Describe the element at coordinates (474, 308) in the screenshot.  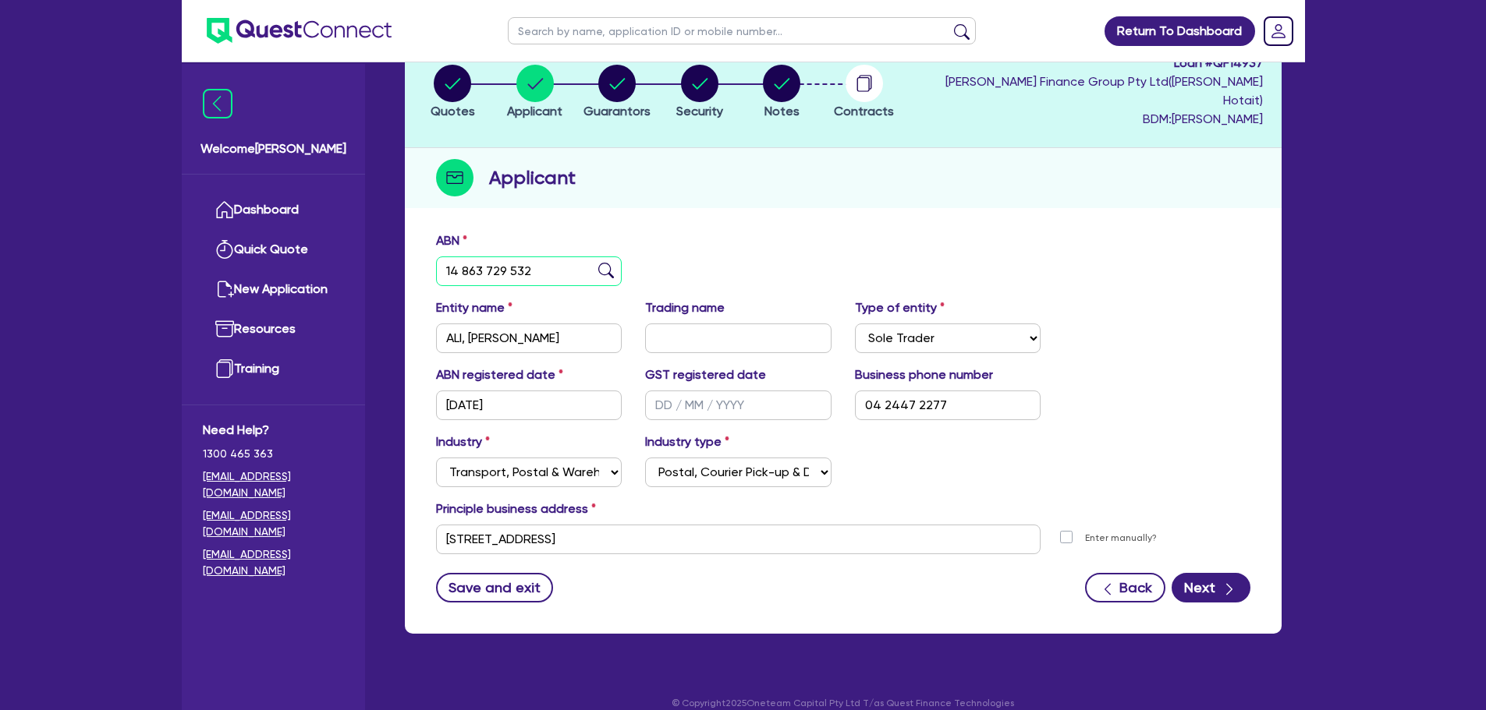
I see `label: Entity name` at that location.